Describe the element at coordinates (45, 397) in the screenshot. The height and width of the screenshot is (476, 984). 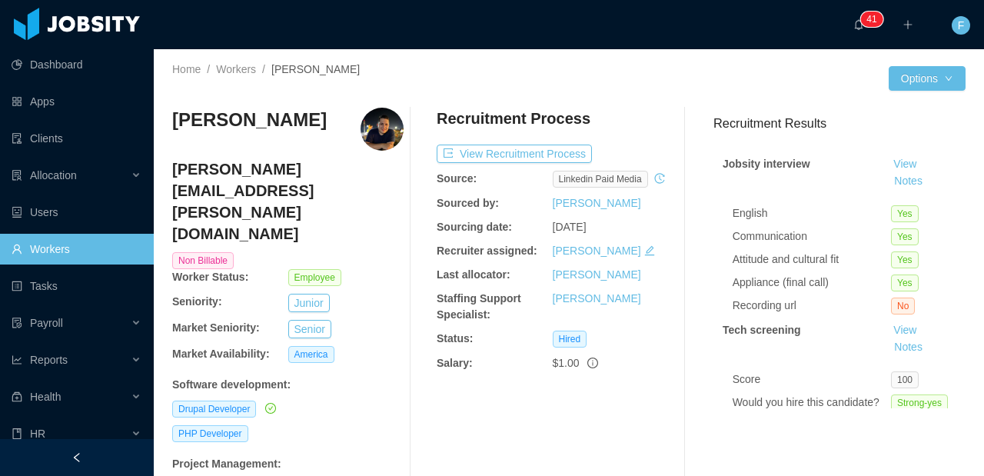
I see `span: Health` at that location.